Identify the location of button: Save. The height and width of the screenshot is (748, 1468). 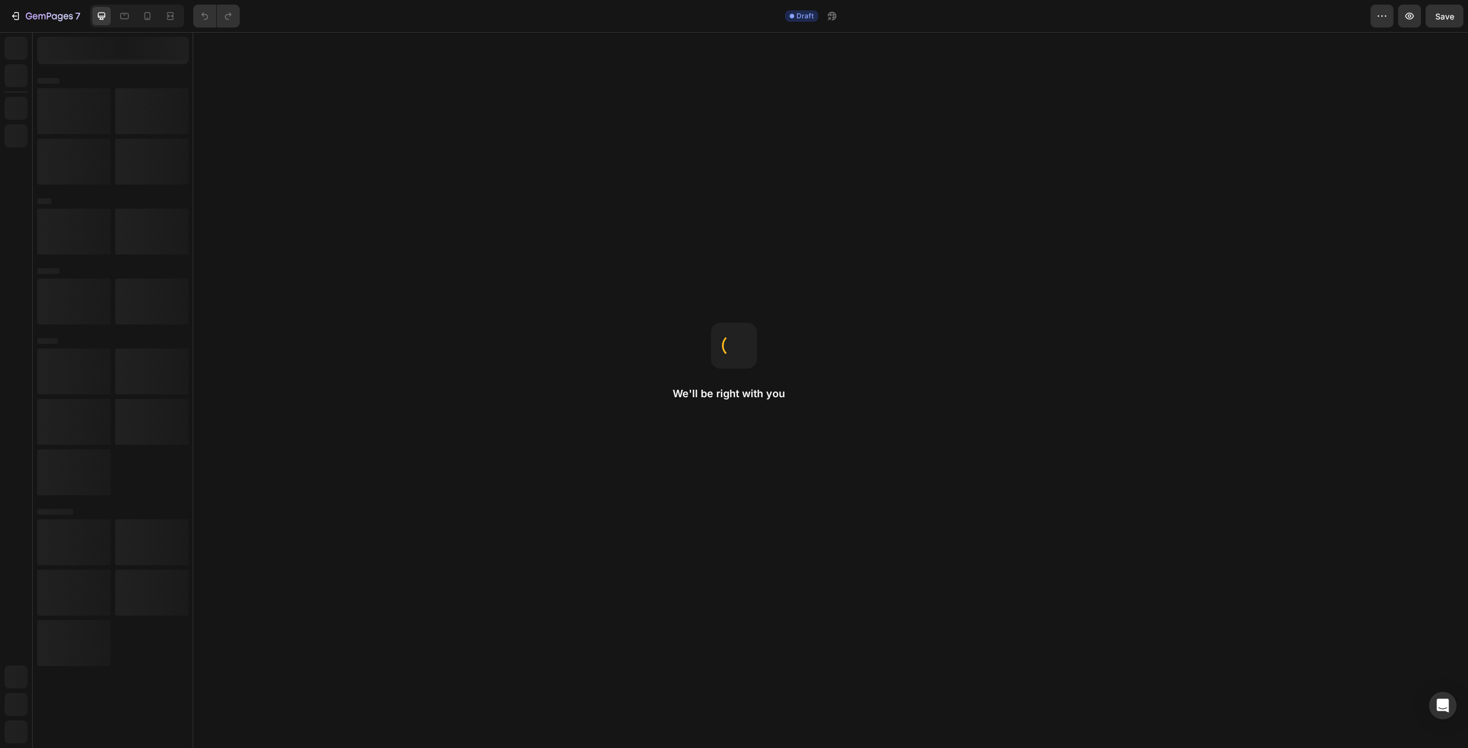
(1444, 16).